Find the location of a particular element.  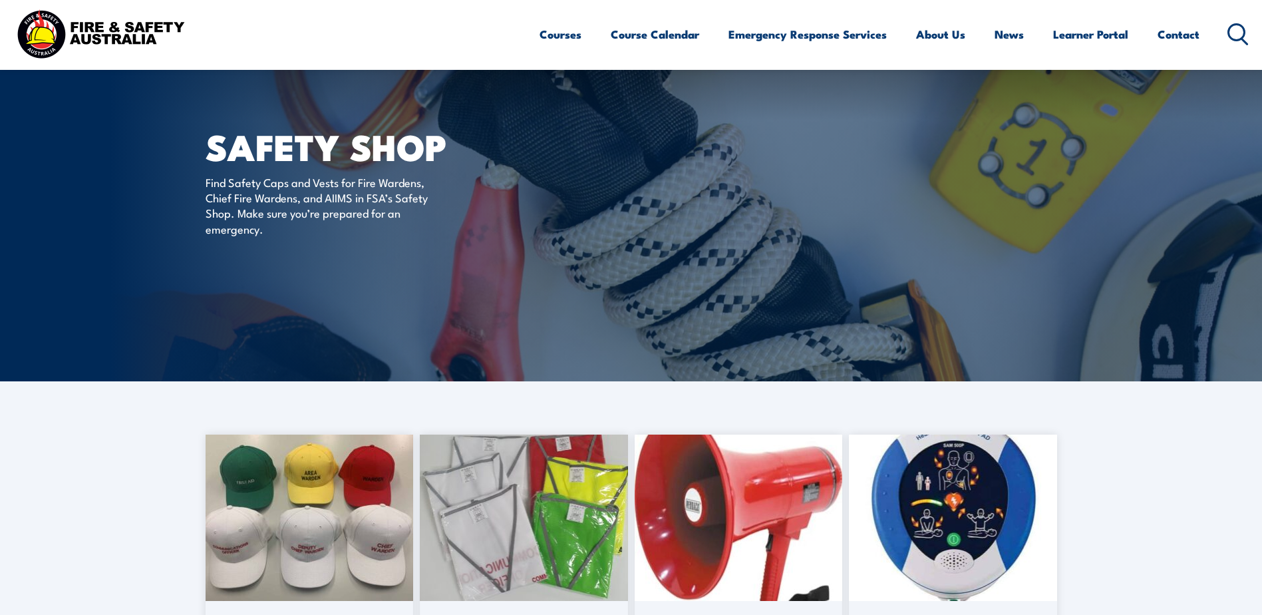

img: megaphone-1.jpg is located at coordinates (739, 518).